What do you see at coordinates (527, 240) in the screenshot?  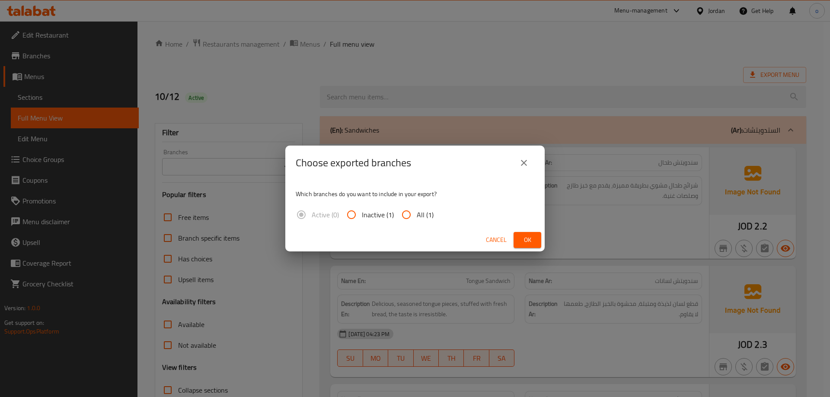 I see `span: Ok` at bounding box center [527, 240].